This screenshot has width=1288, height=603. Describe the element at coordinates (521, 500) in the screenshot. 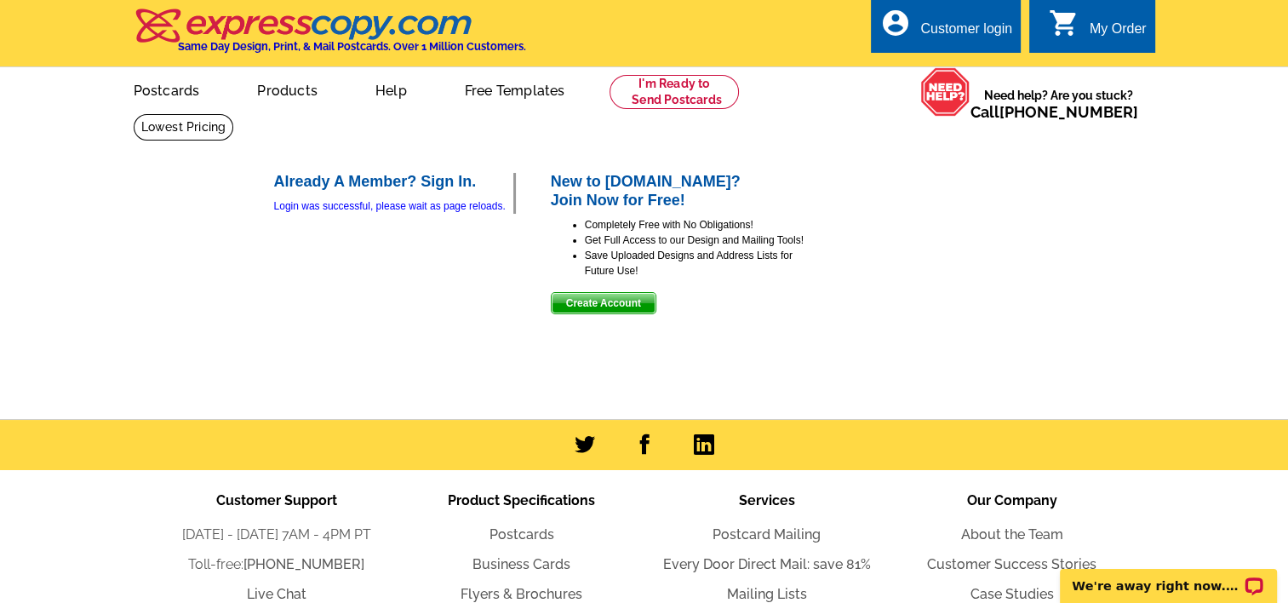

I see `span: Product Specifications` at that location.